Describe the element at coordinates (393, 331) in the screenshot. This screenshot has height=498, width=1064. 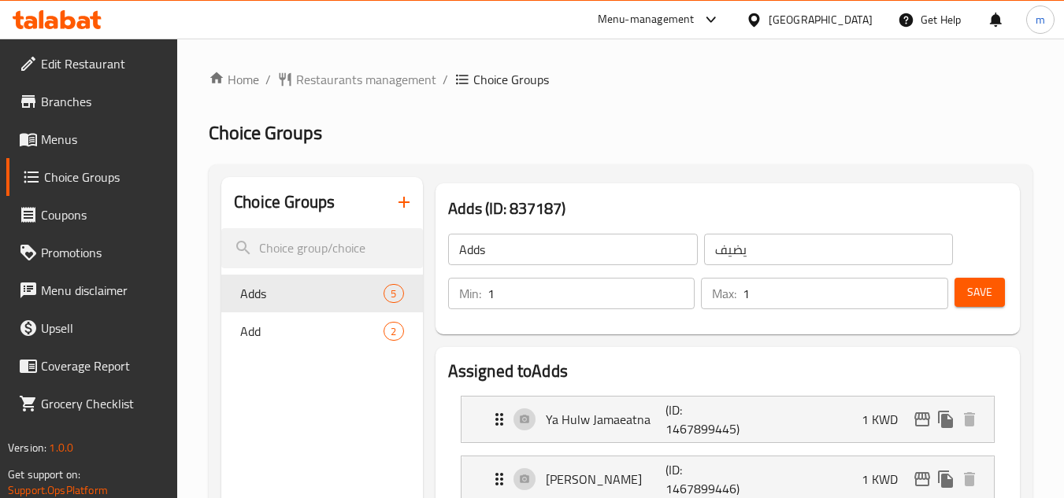
I see `span: 2` at that location.